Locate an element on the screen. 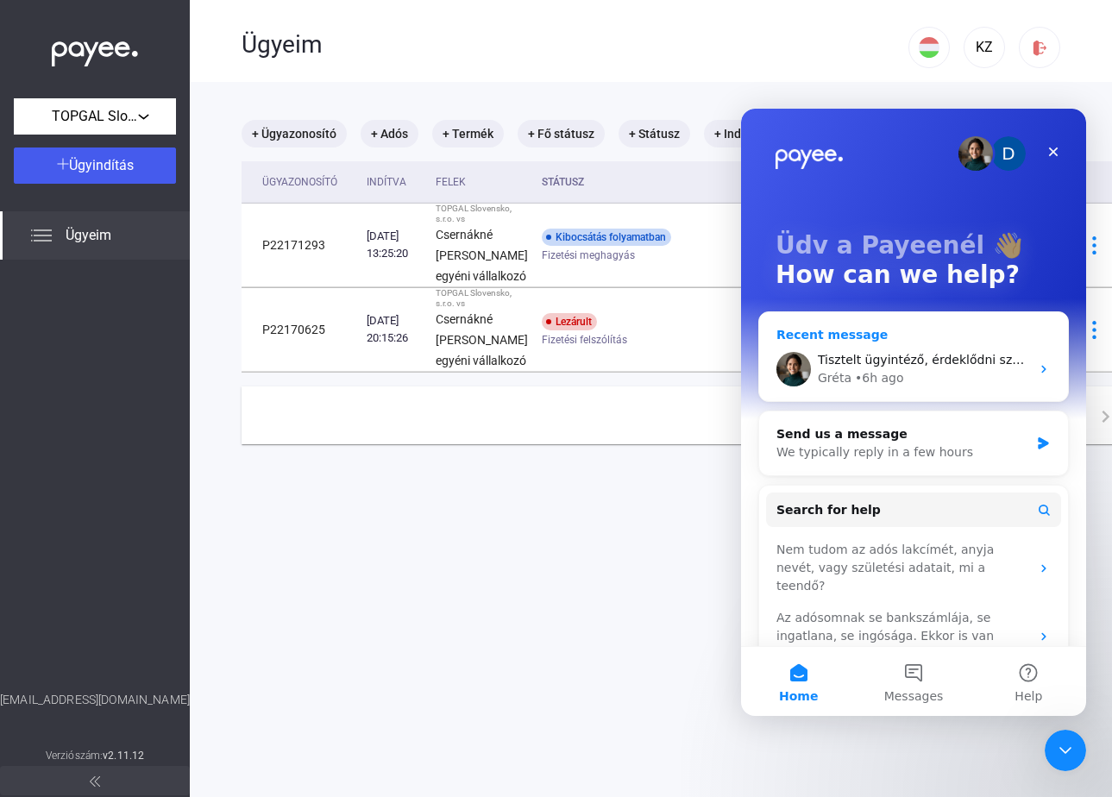 This screenshot has width=1112, height=797. button: Help is located at coordinates (287, 573).